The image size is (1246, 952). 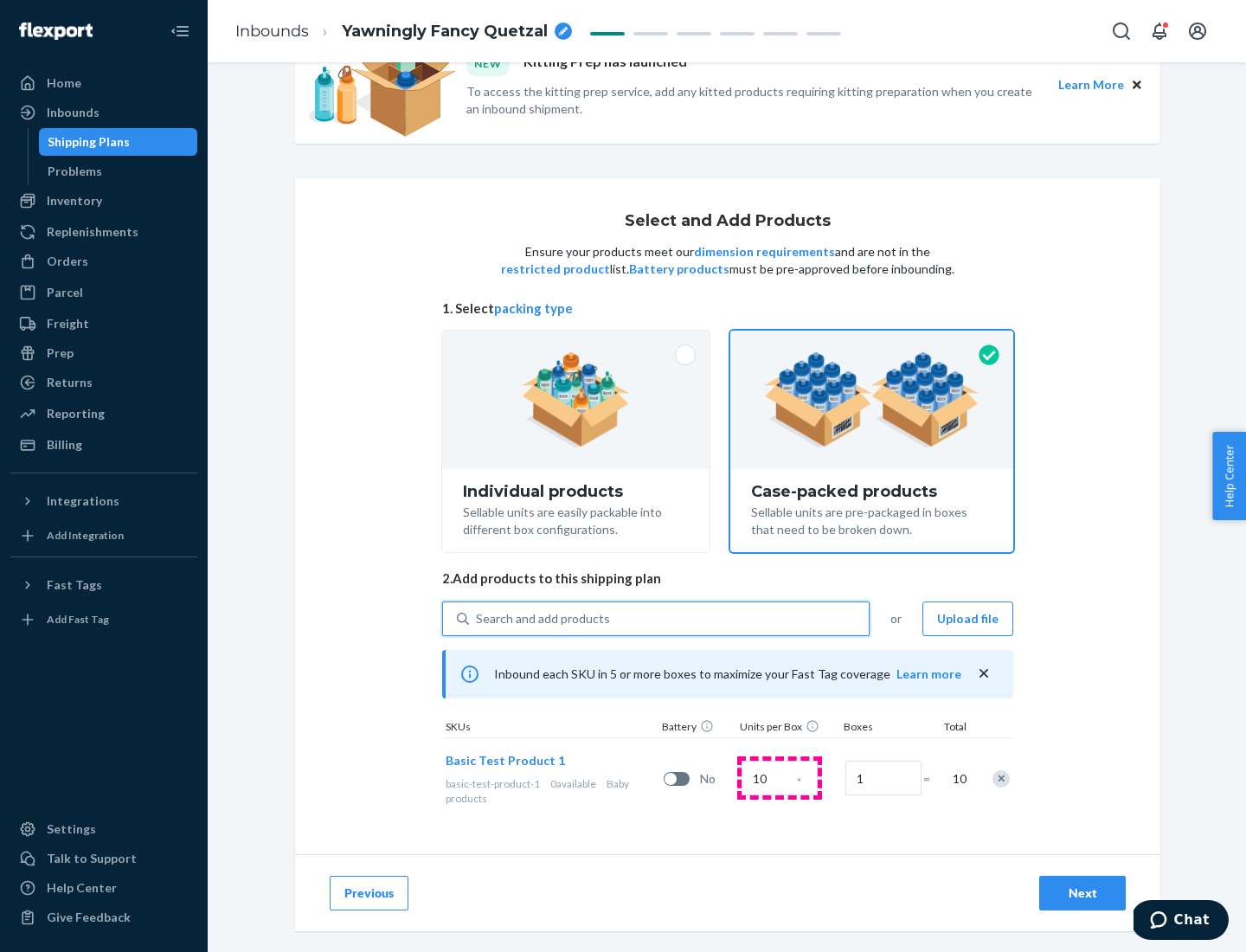 I want to click on button: Battery products, so click(x=680, y=270).